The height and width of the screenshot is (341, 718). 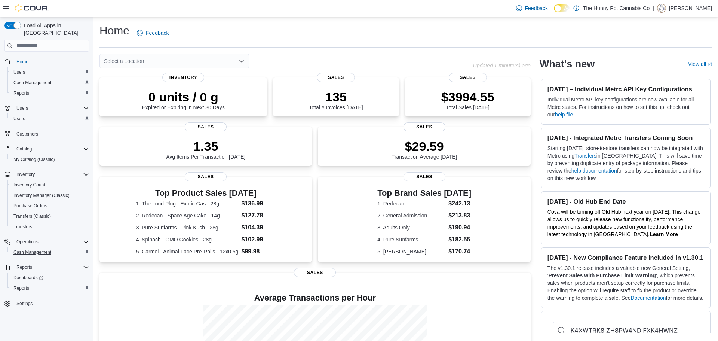 What do you see at coordinates (554, 12) in the screenshot?
I see `span: Dark Mode` at bounding box center [554, 12].